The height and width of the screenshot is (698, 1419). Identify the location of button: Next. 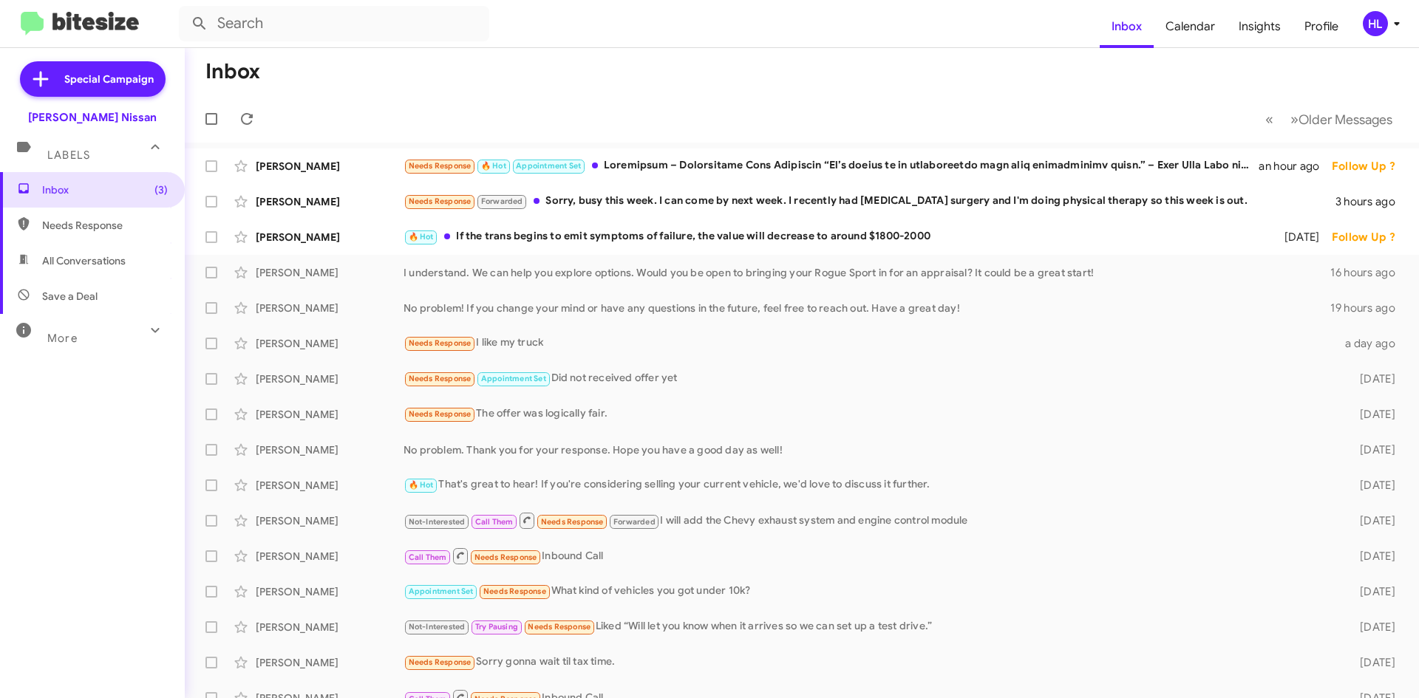
(1341, 119).